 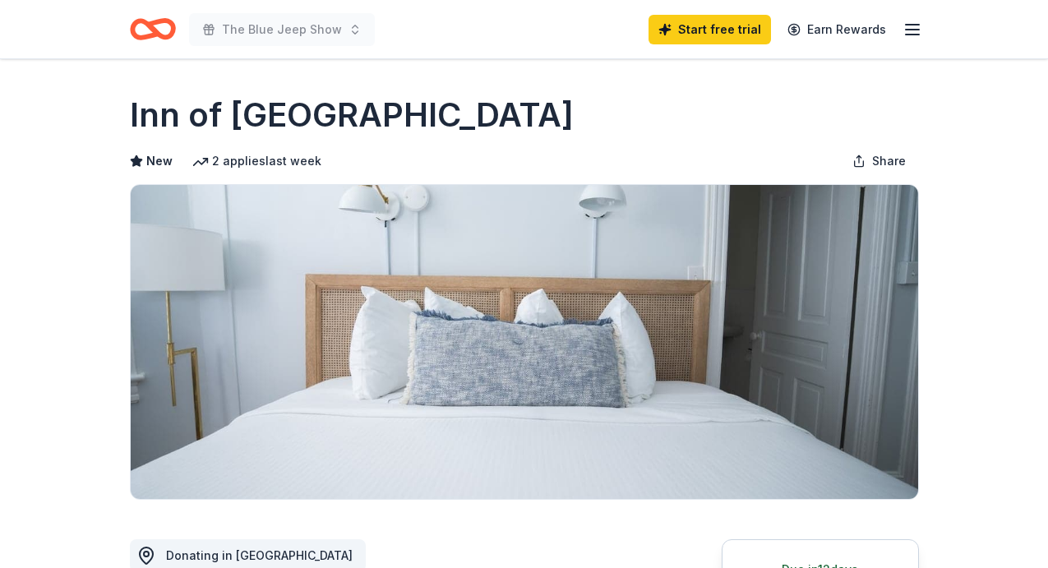 What do you see at coordinates (525, 342) in the screenshot?
I see `img: Image for Inn of Cape May` at bounding box center [525, 342].